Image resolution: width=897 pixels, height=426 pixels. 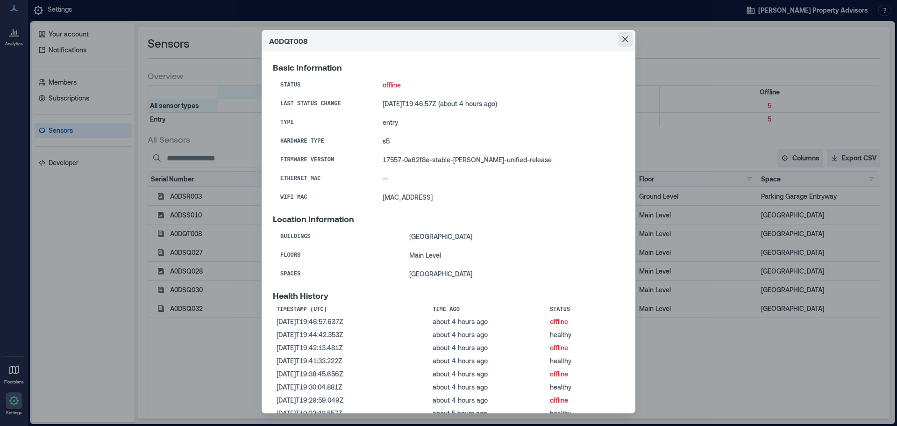 What do you see at coordinates (324, 197) in the screenshot?
I see `th: WiFi MAC` at bounding box center [324, 197].